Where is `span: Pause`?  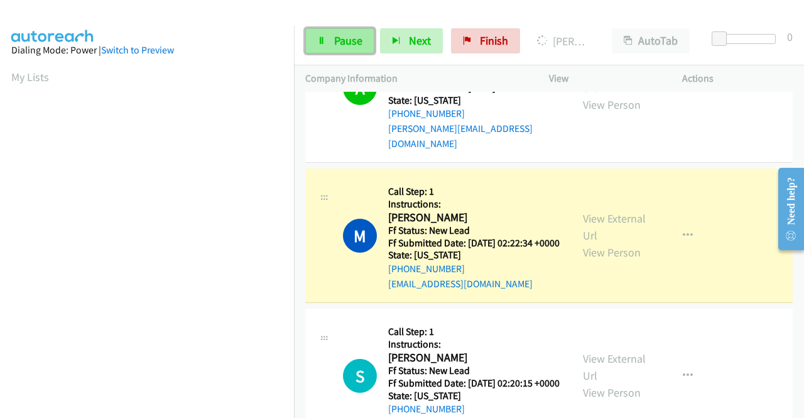
span: Pause is located at coordinates (348, 40).